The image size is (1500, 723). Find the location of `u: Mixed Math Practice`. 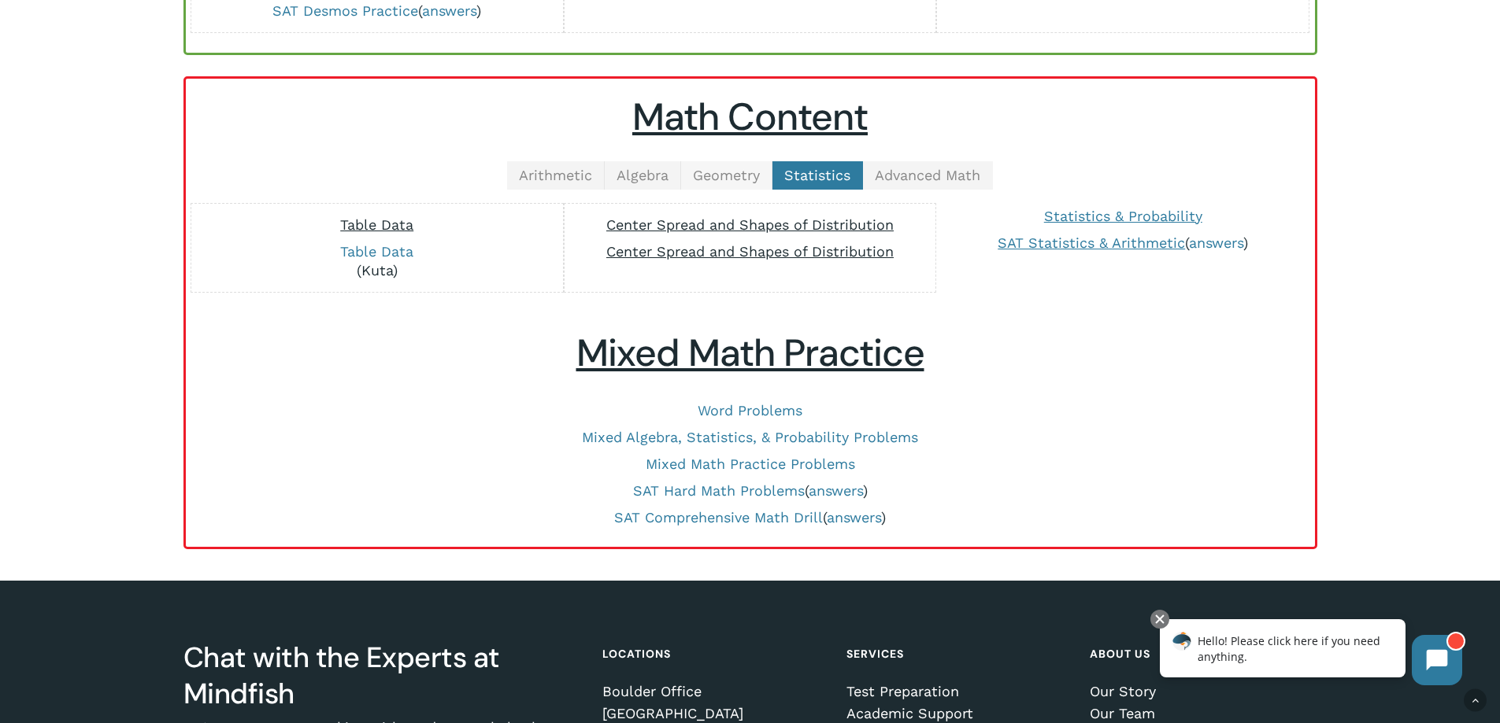

u: Mixed Math Practice is located at coordinates (750, 353).